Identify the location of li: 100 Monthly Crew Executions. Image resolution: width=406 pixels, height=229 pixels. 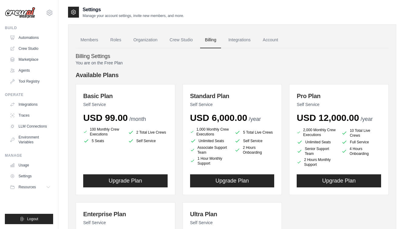
(103, 132).